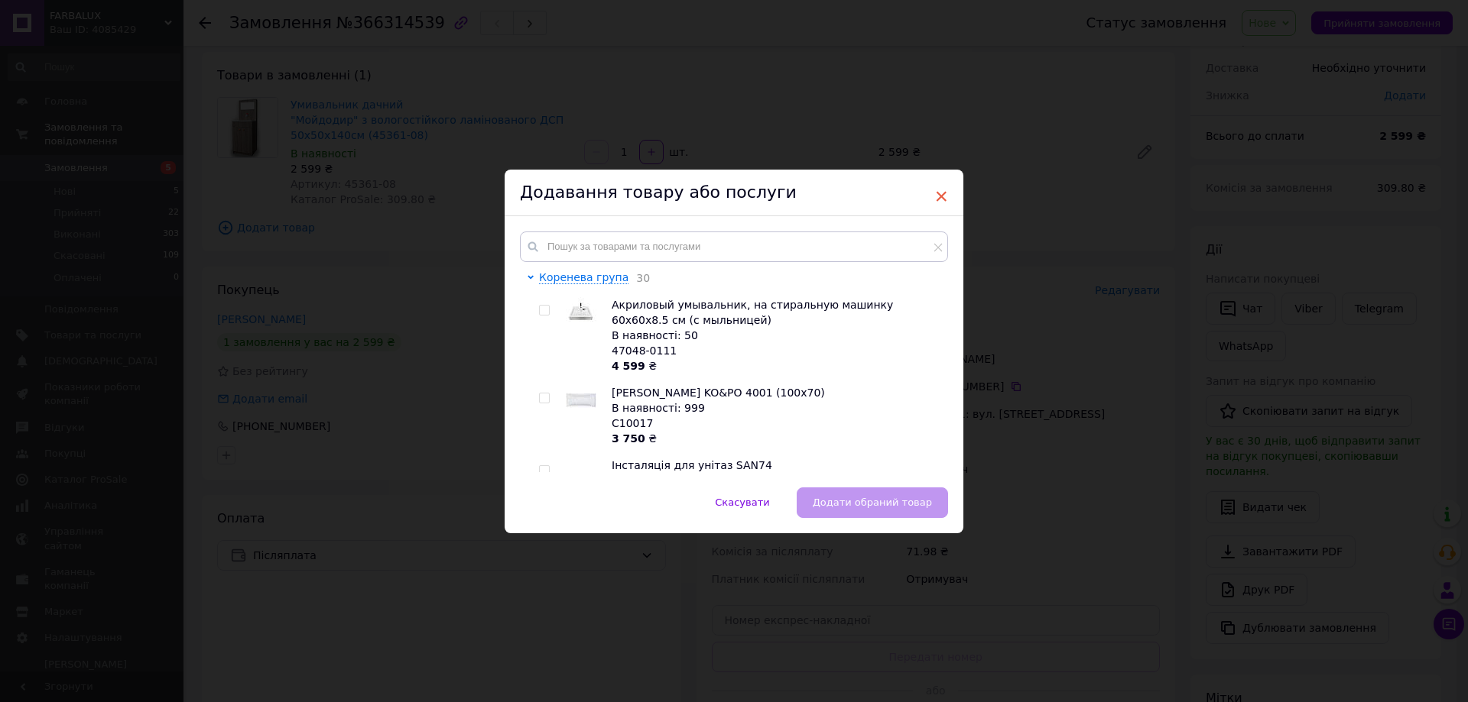  What do you see at coordinates (581, 401) in the screenshot?
I see `img: Ванна акрилова KO&PO 4001 (100x70)` at bounding box center [581, 401].